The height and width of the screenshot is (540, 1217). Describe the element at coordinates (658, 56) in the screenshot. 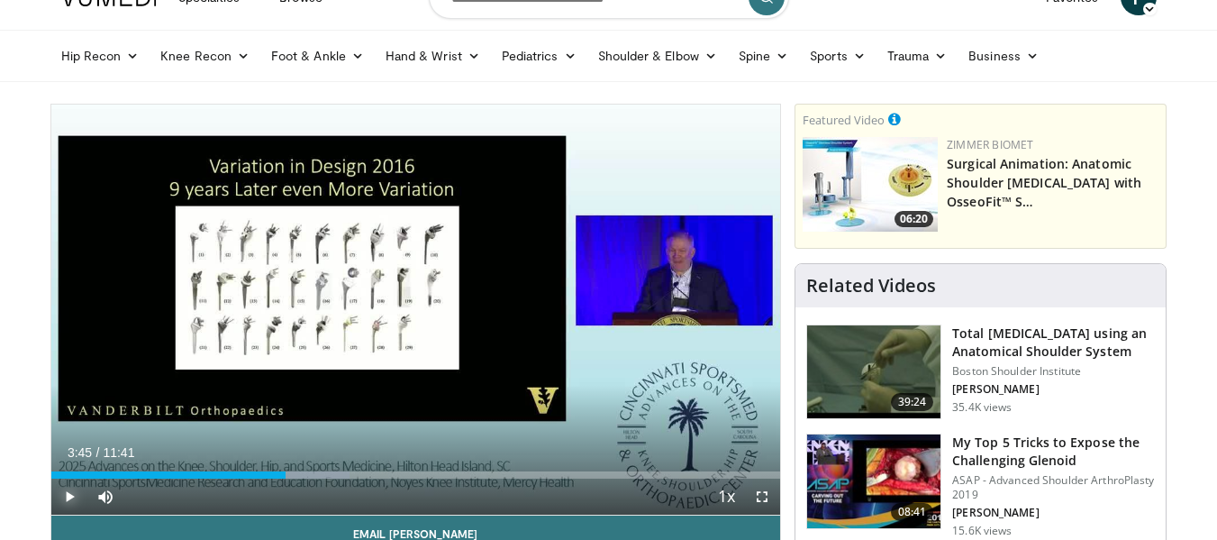

I see `a: Shoulder & Elbow` at that location.